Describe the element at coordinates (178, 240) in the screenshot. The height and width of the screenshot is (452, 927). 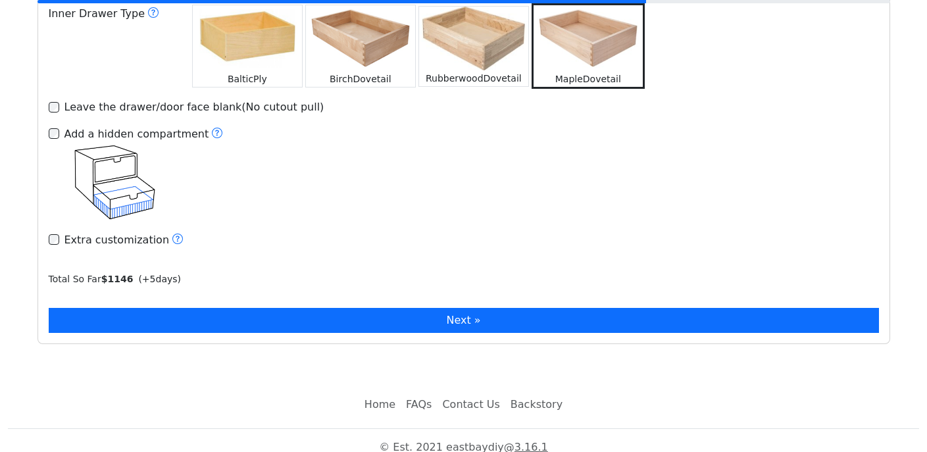
I see `button: Extra customization` at that location.